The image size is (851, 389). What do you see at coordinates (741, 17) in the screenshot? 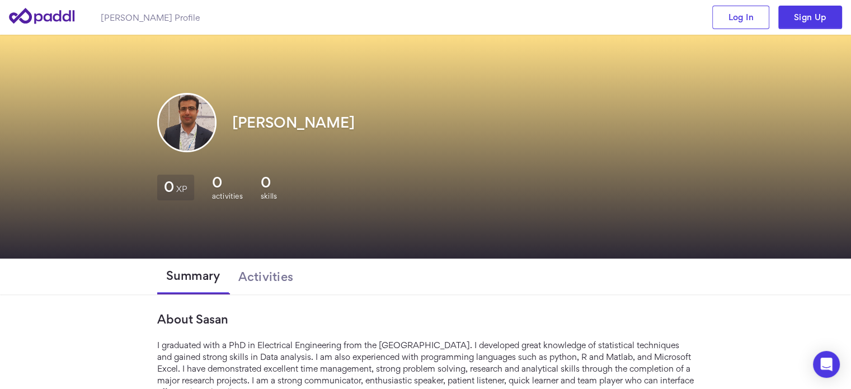
I see `a: Log In` at bounding box center [741, 17].